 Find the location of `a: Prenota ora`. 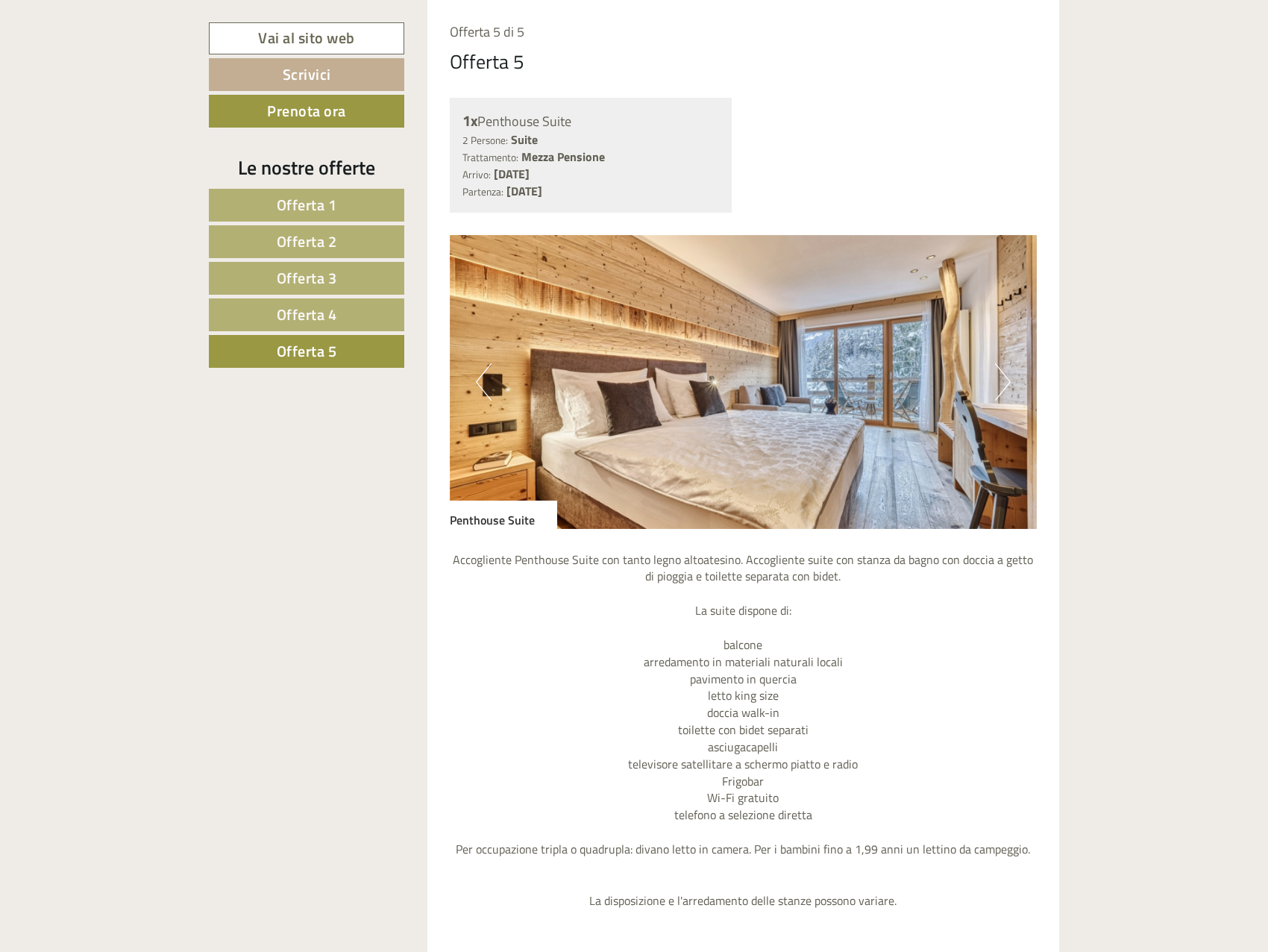

a: Prenota ora is located at coordinates (306, 112).